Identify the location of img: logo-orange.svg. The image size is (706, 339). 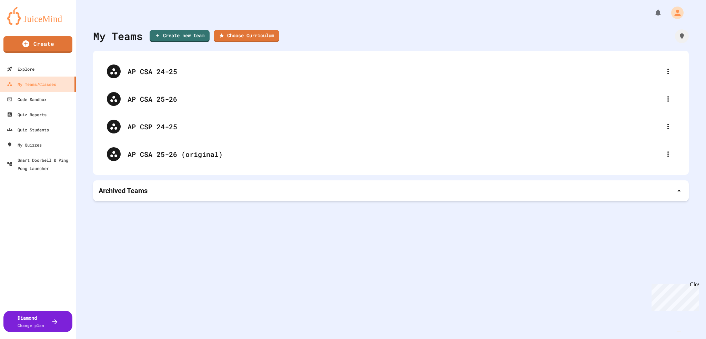
(38, 16).